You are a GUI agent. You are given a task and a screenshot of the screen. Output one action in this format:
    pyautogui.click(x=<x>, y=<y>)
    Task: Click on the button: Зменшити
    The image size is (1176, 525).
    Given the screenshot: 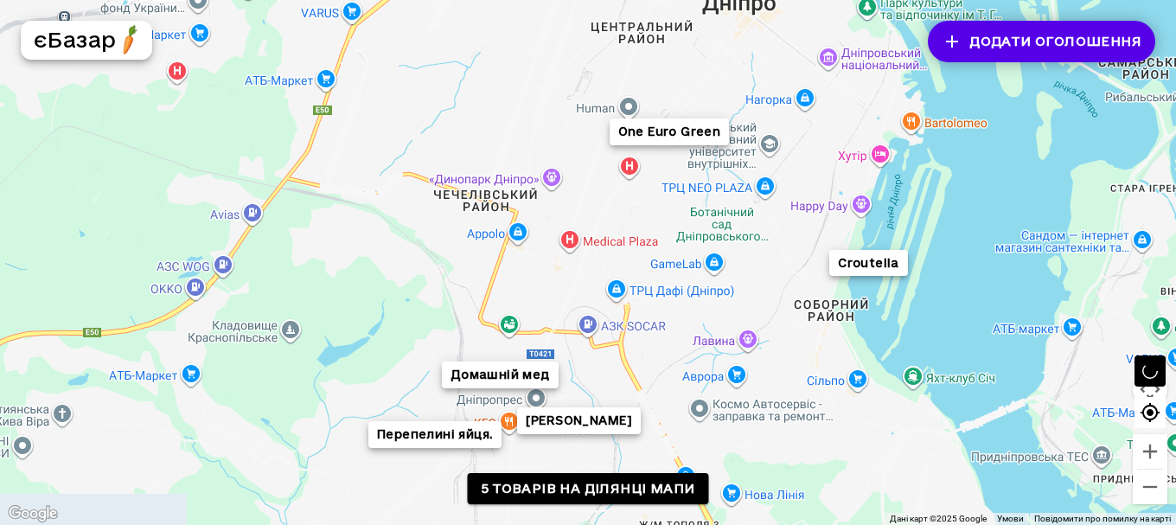 What is the action you would take?
    pyautogui.click(x=1150, y=487)
    